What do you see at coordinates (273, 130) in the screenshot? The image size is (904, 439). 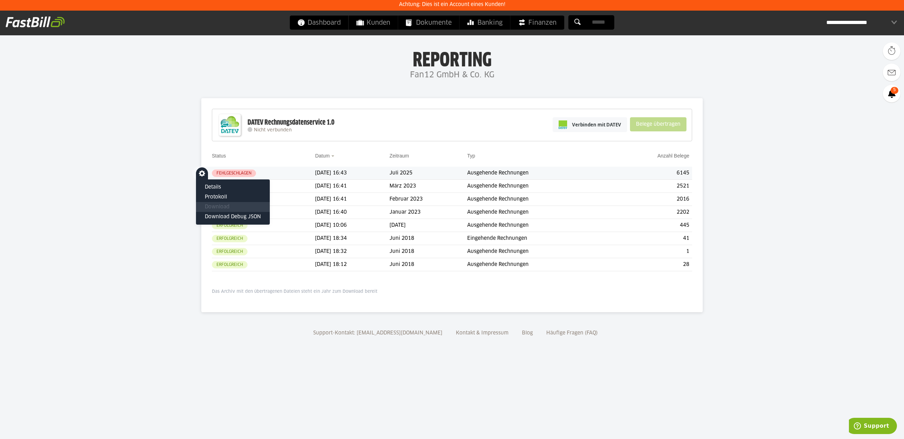 I see `span: Nicht verbunden` at bounding box center [273, 130].